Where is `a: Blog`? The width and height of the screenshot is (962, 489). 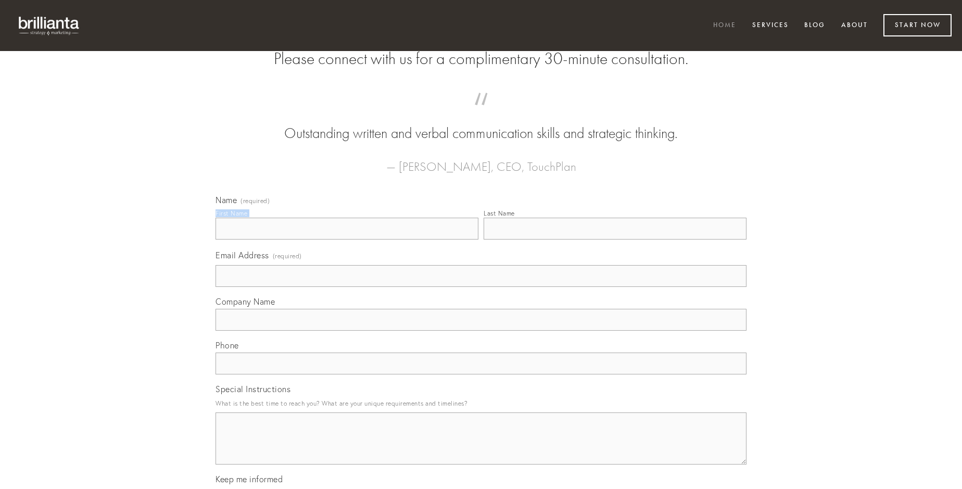
a: Blog is located at coordinates (815, 26).